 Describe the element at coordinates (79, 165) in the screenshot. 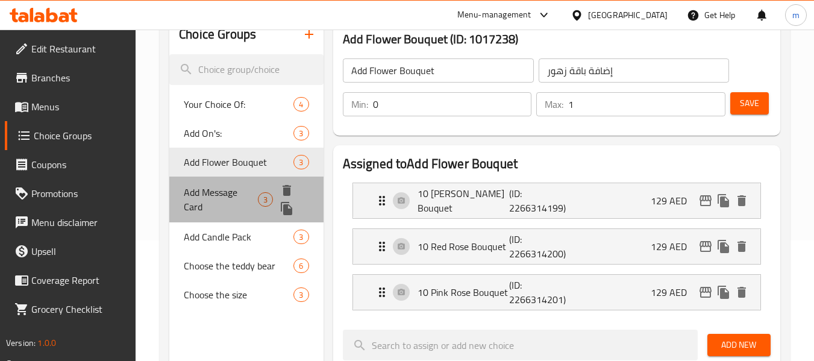

I see `span: Coupons` at that location.